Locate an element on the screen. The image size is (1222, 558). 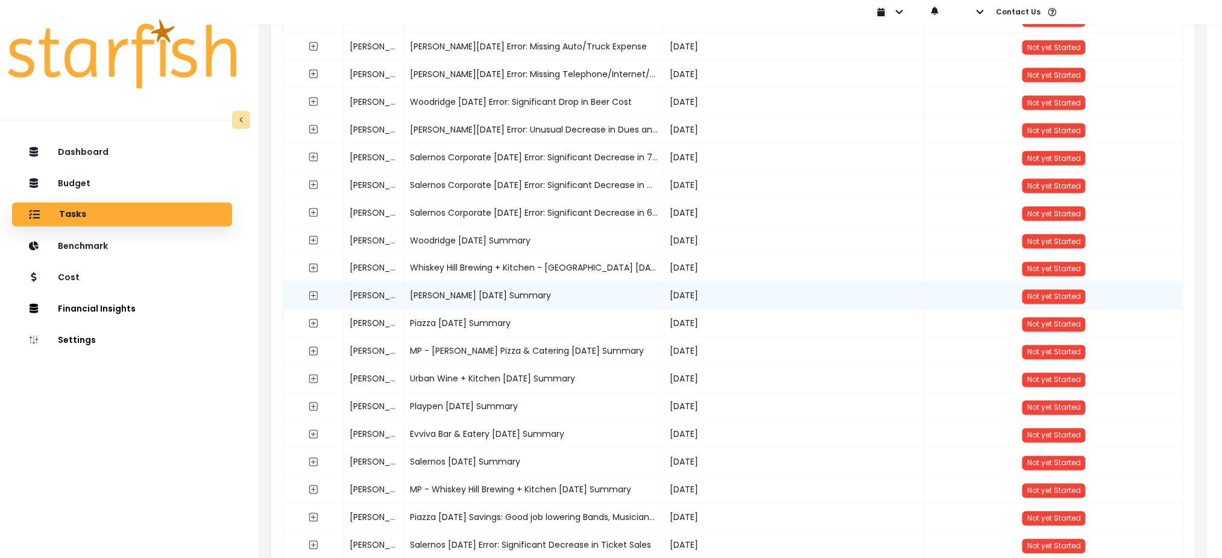
button: Benchmark is located at coordinates (122, 246).